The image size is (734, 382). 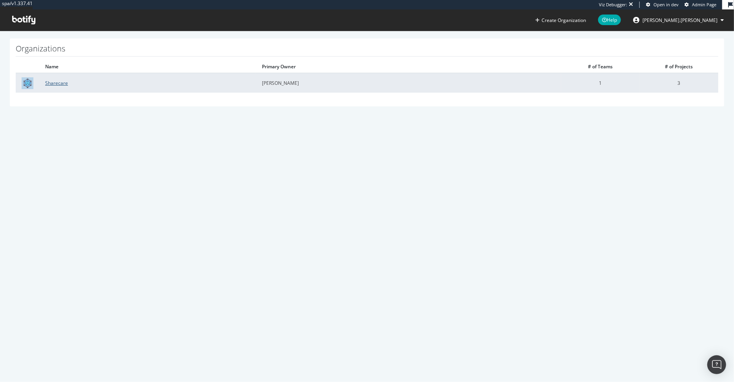 I want to click on div: Open Intercom Messenger, so click(x=717, y=365).